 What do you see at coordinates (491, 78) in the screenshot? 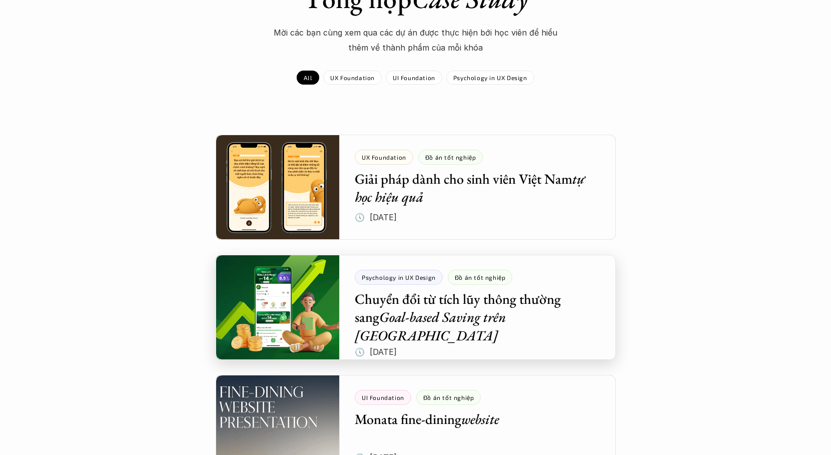
I see `p: Psychology in UX Design` at bounding box center [491, 78].